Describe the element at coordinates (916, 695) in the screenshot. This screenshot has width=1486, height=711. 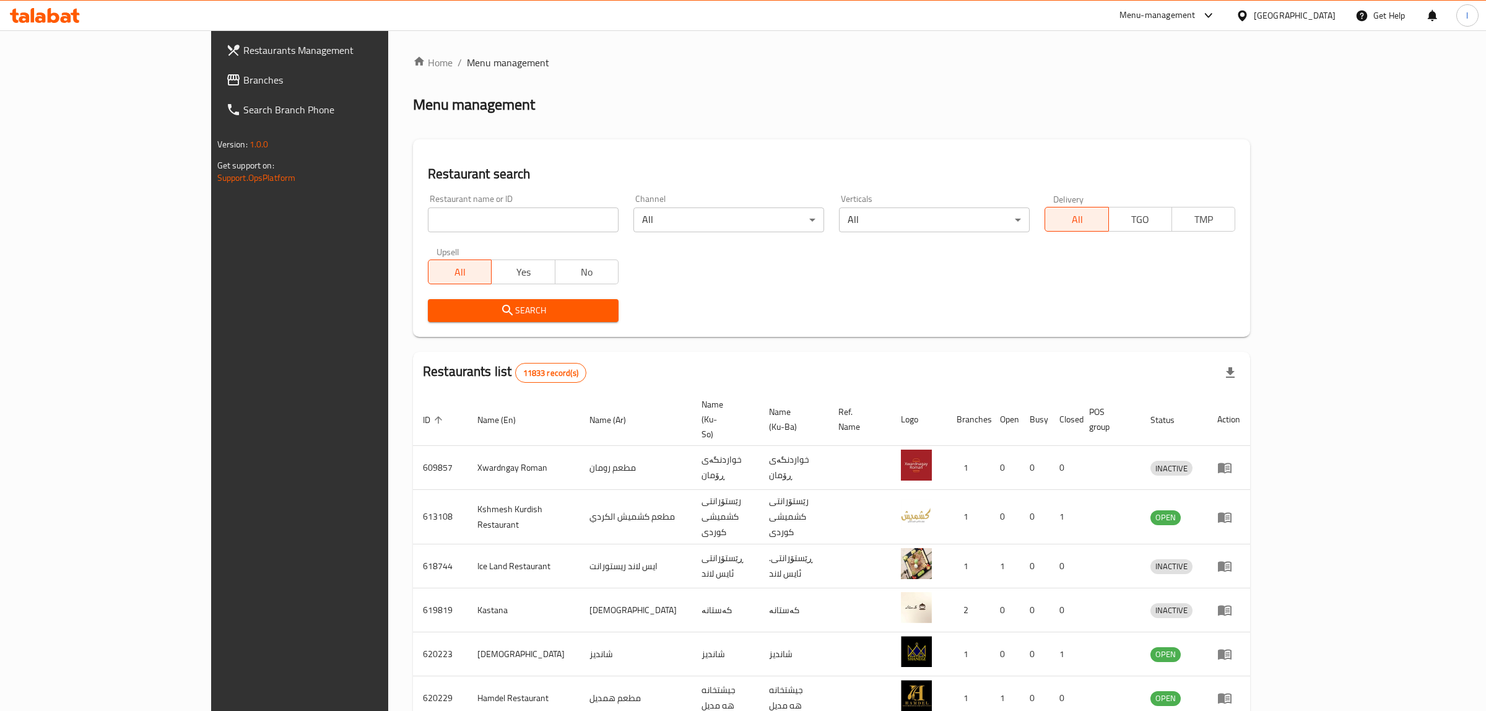
I see `img: Hamdel Restaurant` at that location.